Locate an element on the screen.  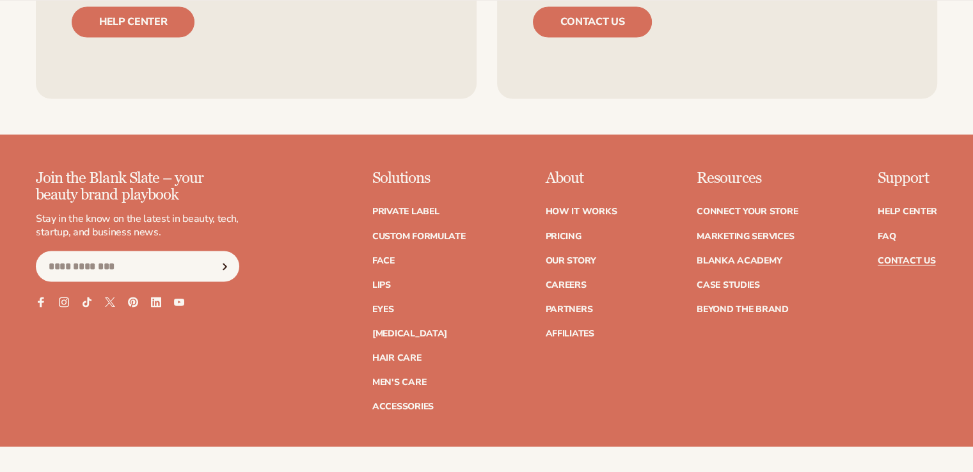
a: Custom formulate is located at coordinates (419, 236).